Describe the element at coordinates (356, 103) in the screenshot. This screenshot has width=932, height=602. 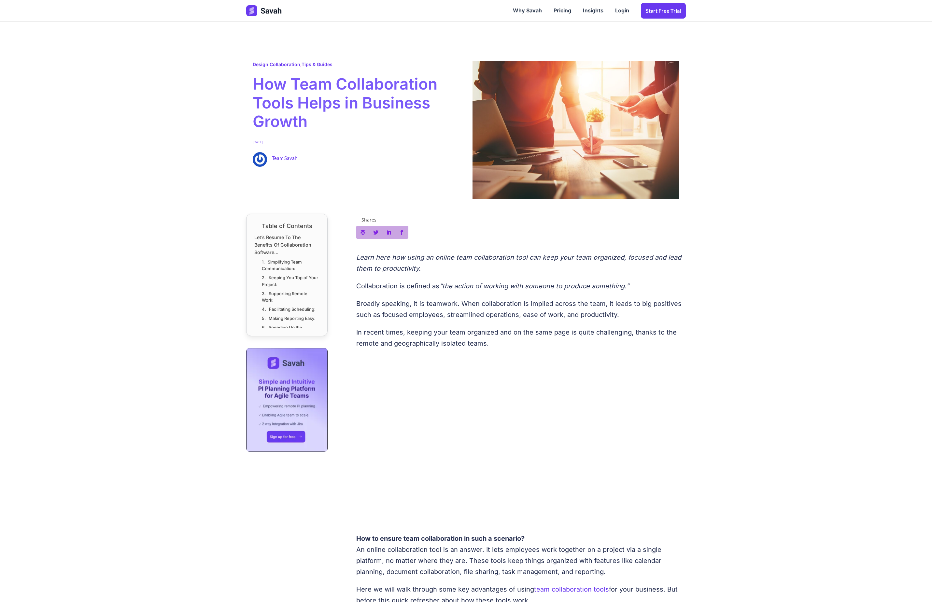
I see `span: How Team Collaboration Tools Helps in Business Growth` at that location.